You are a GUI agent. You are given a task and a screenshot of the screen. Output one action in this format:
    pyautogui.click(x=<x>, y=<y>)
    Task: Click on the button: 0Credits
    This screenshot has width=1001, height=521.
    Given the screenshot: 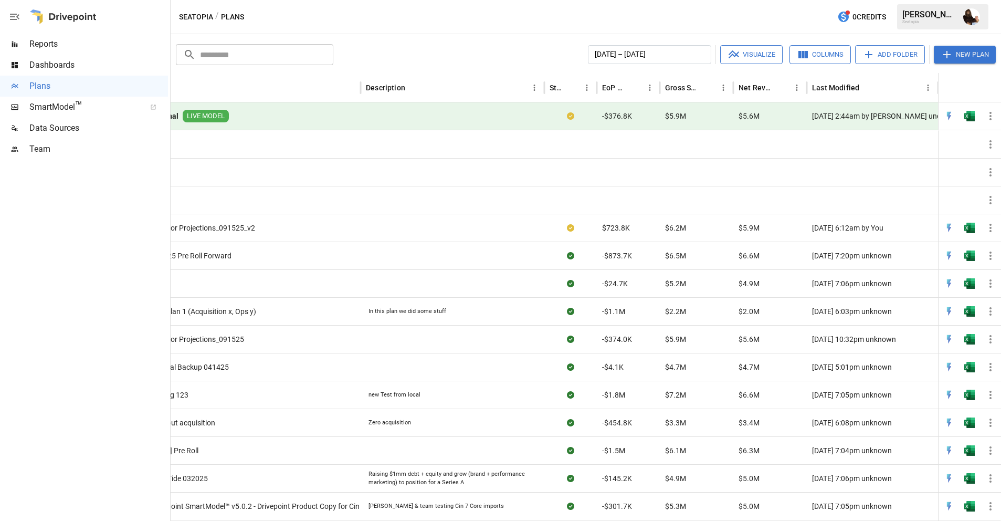 What is the action you would take?
    pyautogui.click(x=861, y=17)
    